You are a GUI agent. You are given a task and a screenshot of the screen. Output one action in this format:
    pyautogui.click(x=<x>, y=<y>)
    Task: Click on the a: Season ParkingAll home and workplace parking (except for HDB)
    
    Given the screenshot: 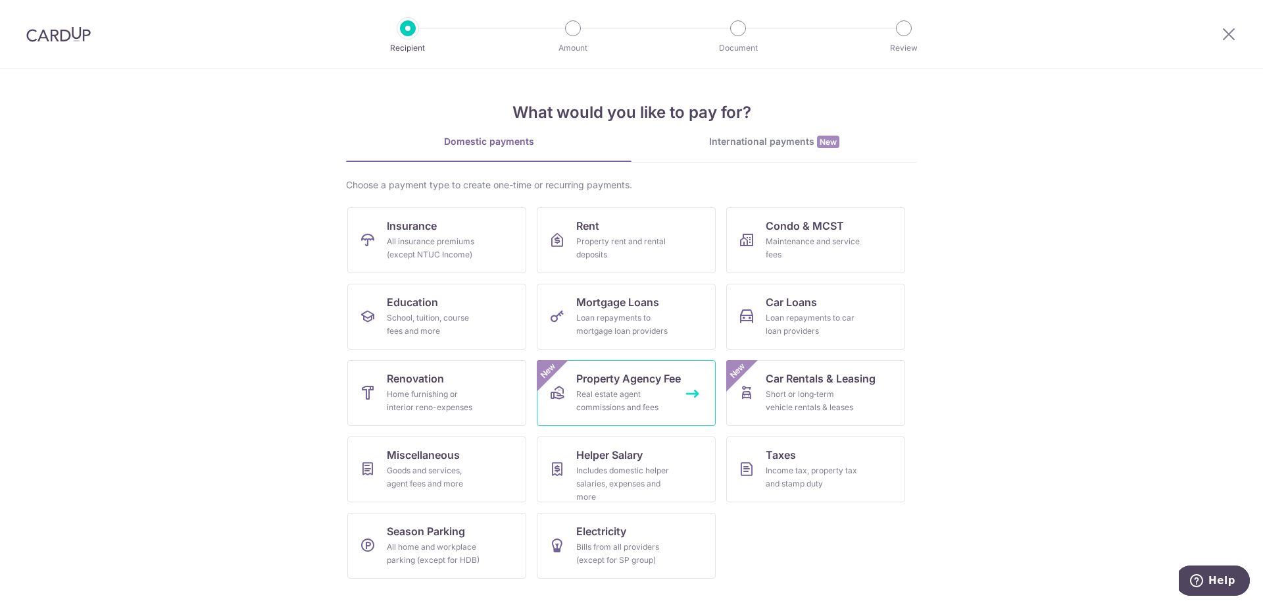 What is the action you would take?
    pyautogui.click(x=437, y=545)
    